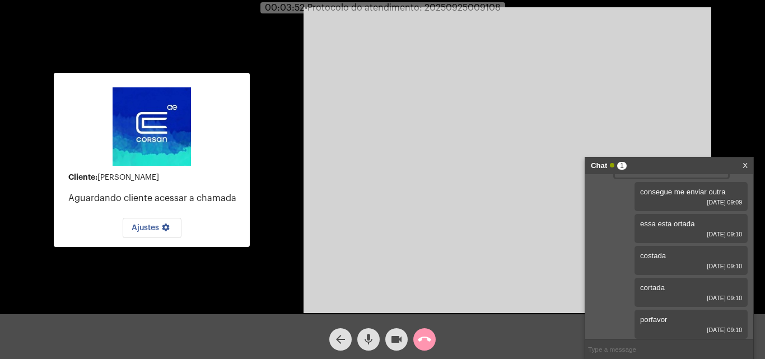 The image size is (765, 359). What do you see at coordinates (341, 340) in the screenshot?
I see `mat-icon: arrow_back` at bounding box center [341, 340].